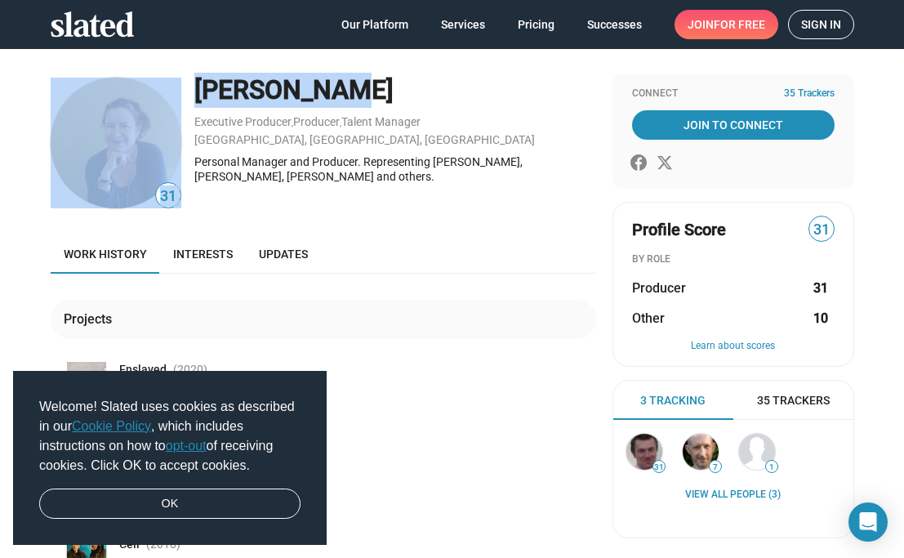 The image size is (904, 558). I want to click on a: Join To Connect, so click(733, 125).